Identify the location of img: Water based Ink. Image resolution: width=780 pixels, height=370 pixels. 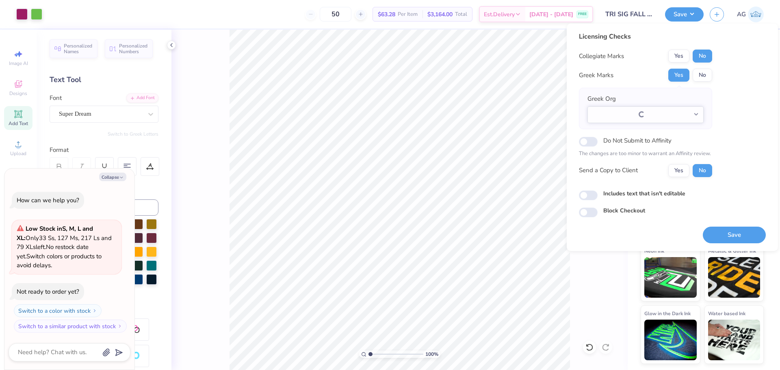
(734, 340).